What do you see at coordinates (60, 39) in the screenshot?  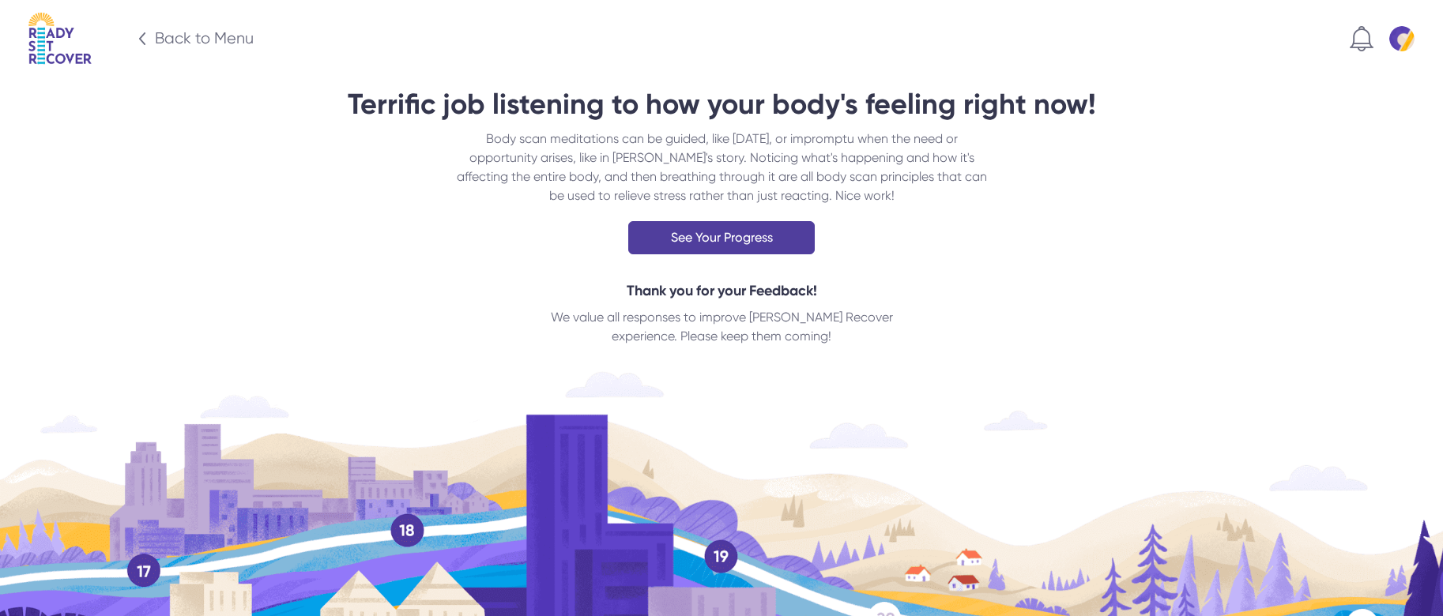 I see `img: Logo` at bounding box center [60, 39].